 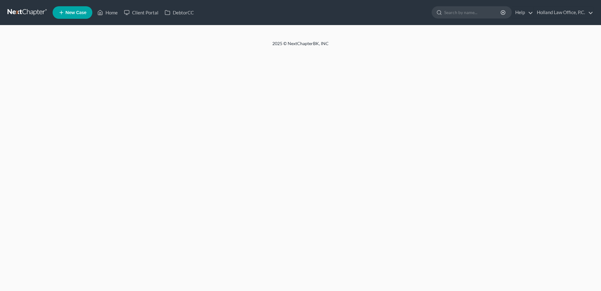 What do you see at coordinates (179, 13) in the screenshot?
I see `a: DebtorCC` at bounding box center [179, 13].